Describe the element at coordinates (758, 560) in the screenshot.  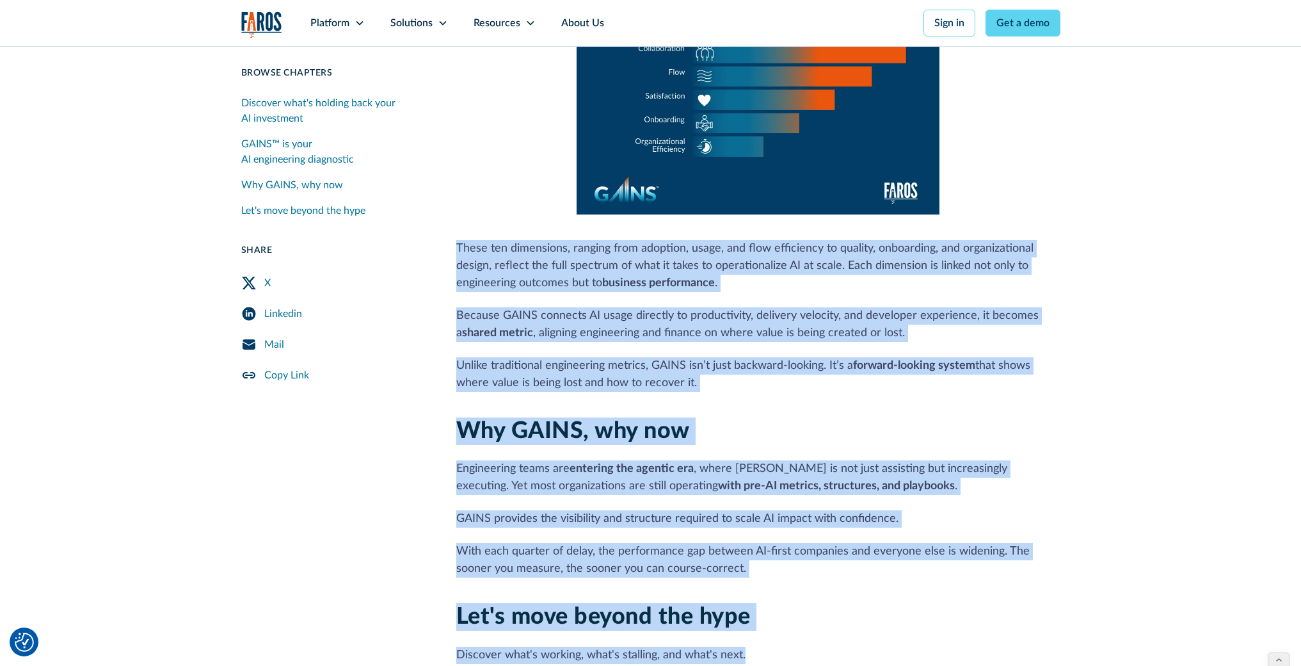
I see `p: With each quarter of delay, the performance gap between AI-first companies and everyone else is w...` at that location.